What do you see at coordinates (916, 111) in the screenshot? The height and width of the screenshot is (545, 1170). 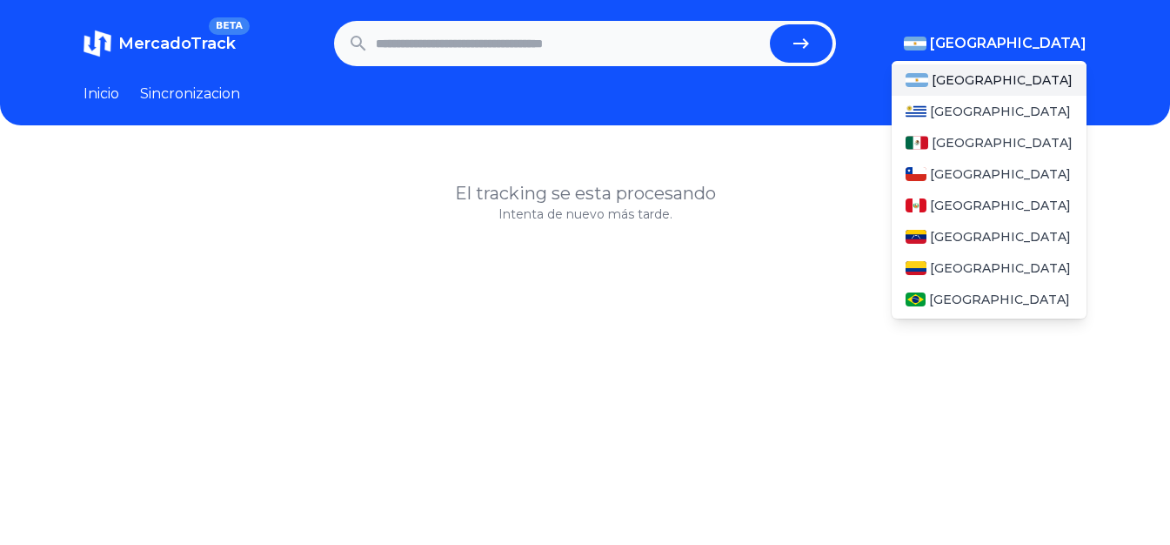 I see `img: Uruguay` at bounding box center [916, 111].